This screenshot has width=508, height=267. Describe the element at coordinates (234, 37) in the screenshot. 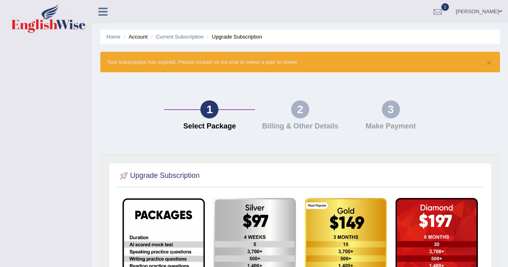

I see `li: Upgrade Subscription` at that location.